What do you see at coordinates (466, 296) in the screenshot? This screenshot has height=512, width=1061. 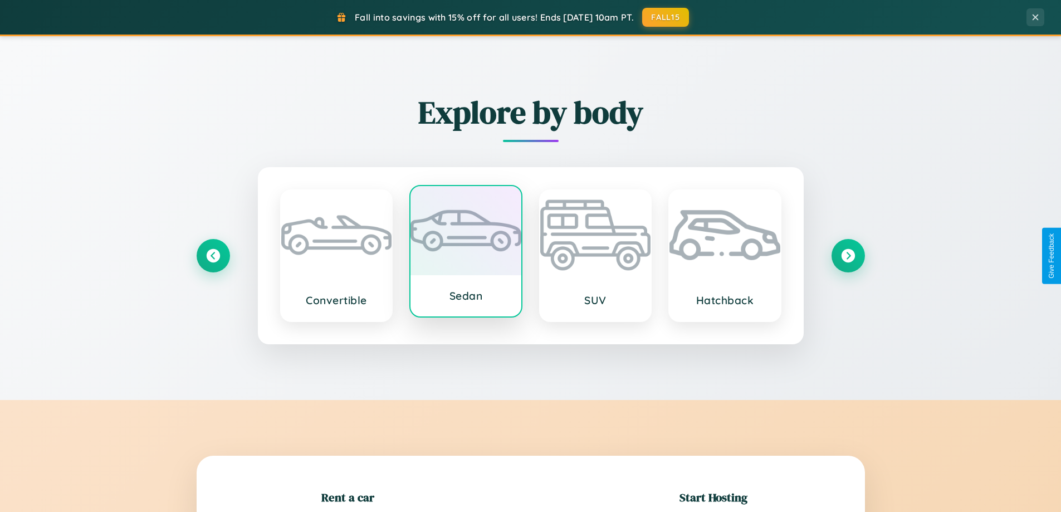 I see `h3: Sedan` at bounding box center [466, 296].